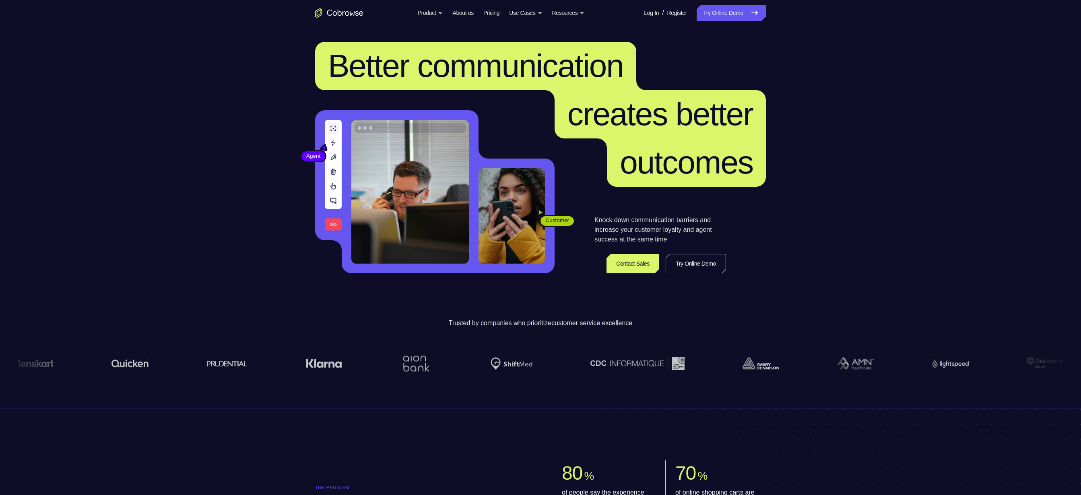 The width and height of the screenshot is (1081, 495). Describe the element at coordinates (660, 230) in the screenshot. I see `p: Knock down communication barriers and increase your customer loyalty and agent success at the sam...` at that location.